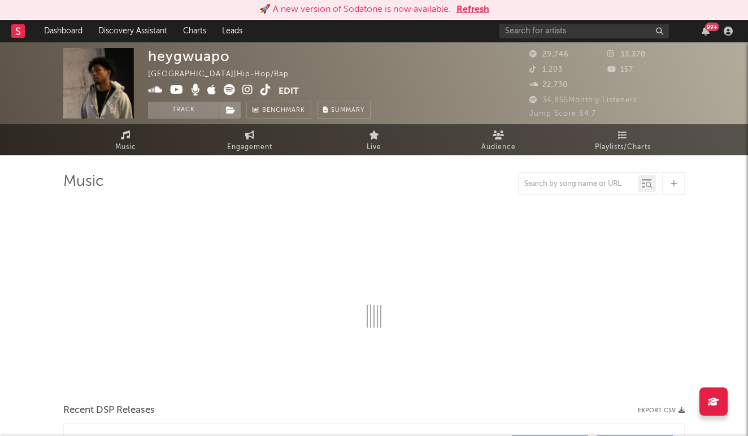 The height and width of the screenshot is (436, 748). Describe the element at coordinates (355, 10) in the screenshot. I see `div: 🚀 A new version of Sodatone is now available.` at that location.